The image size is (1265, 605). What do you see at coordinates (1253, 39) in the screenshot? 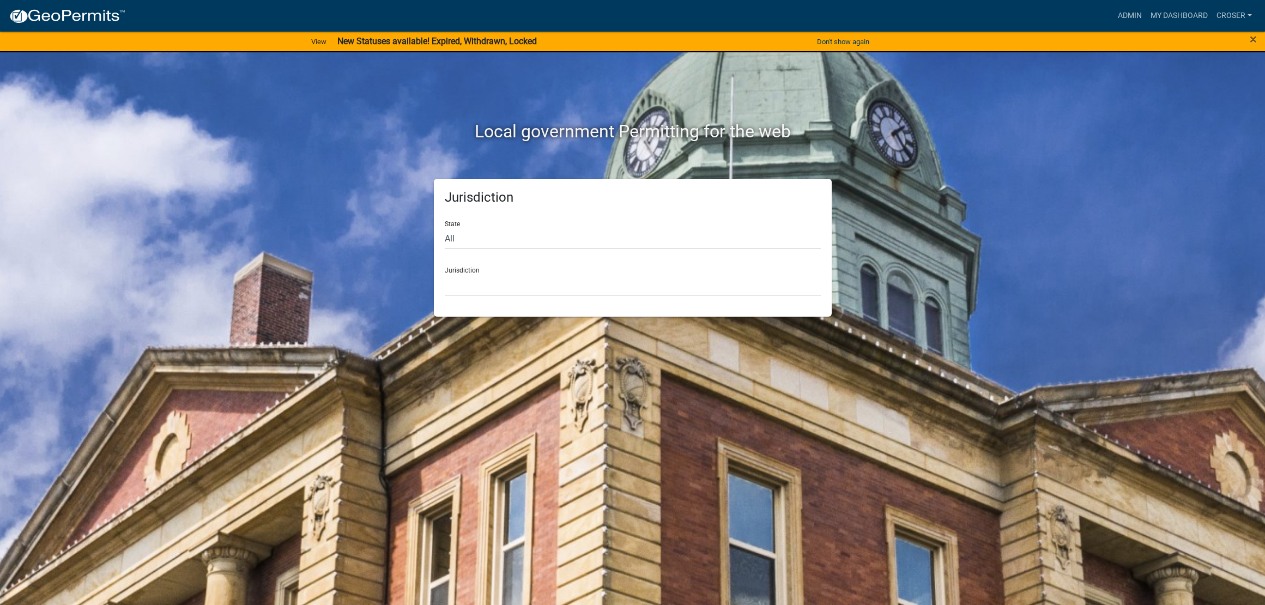
I see `button: Close` at bounding box center [1253, 39].